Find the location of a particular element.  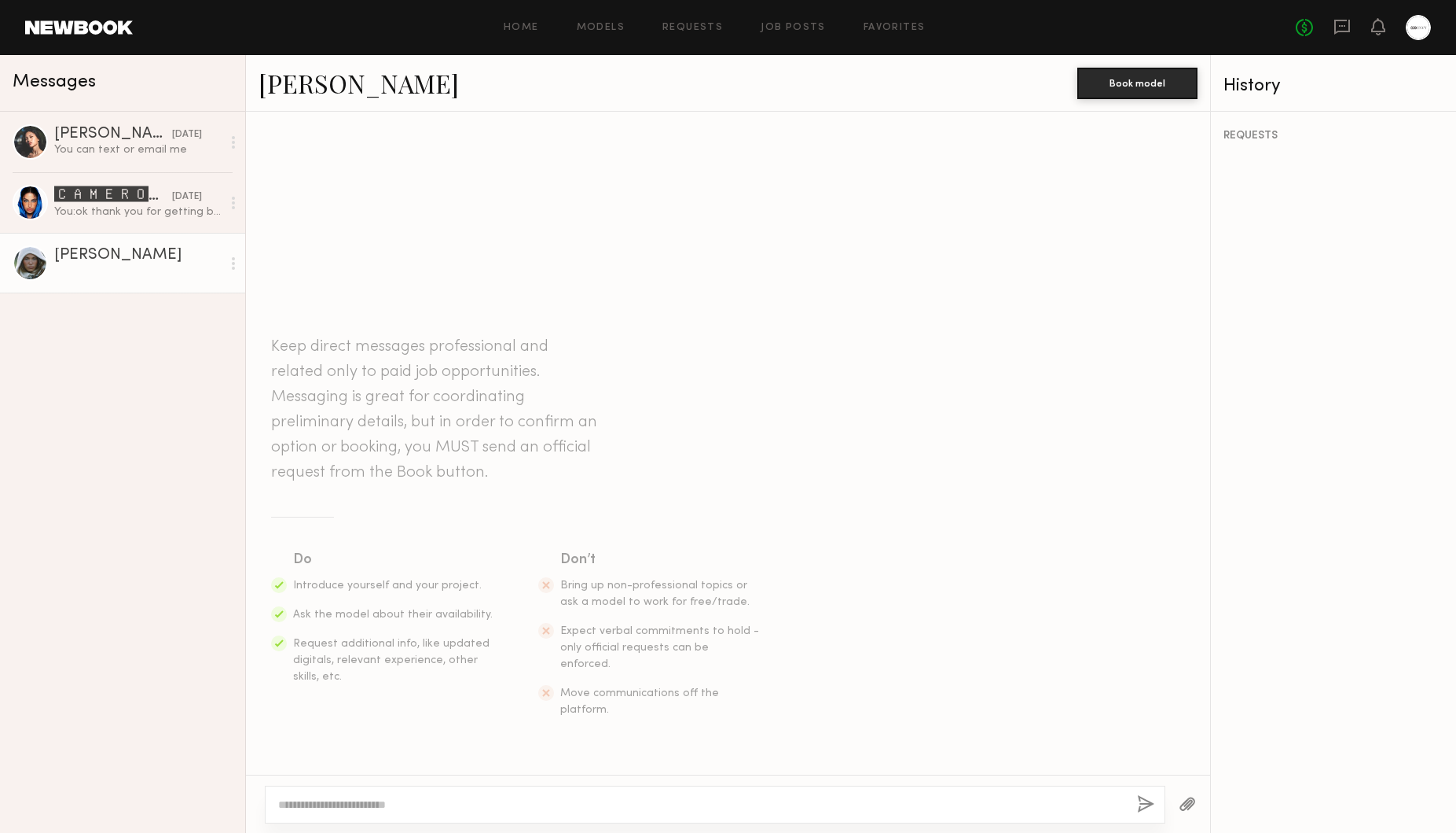

button: Book model is located at coordinates (1138, 83).